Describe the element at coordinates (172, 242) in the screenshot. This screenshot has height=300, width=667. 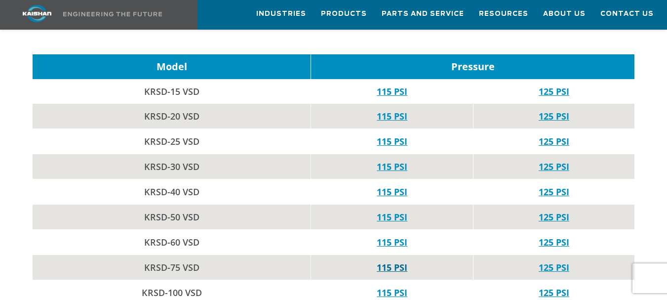
I see `td: KRSD-60 VSD` at that location.